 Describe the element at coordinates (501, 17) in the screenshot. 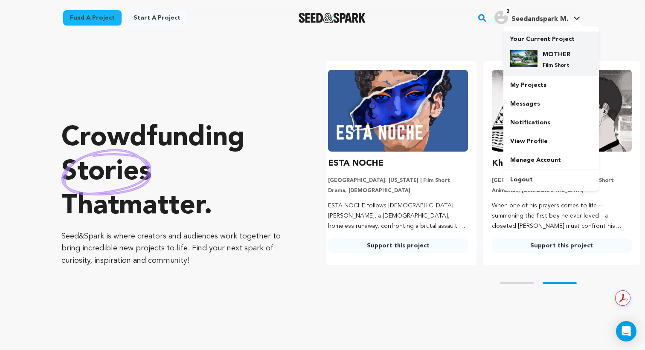

I see `img: user.png` at that location.